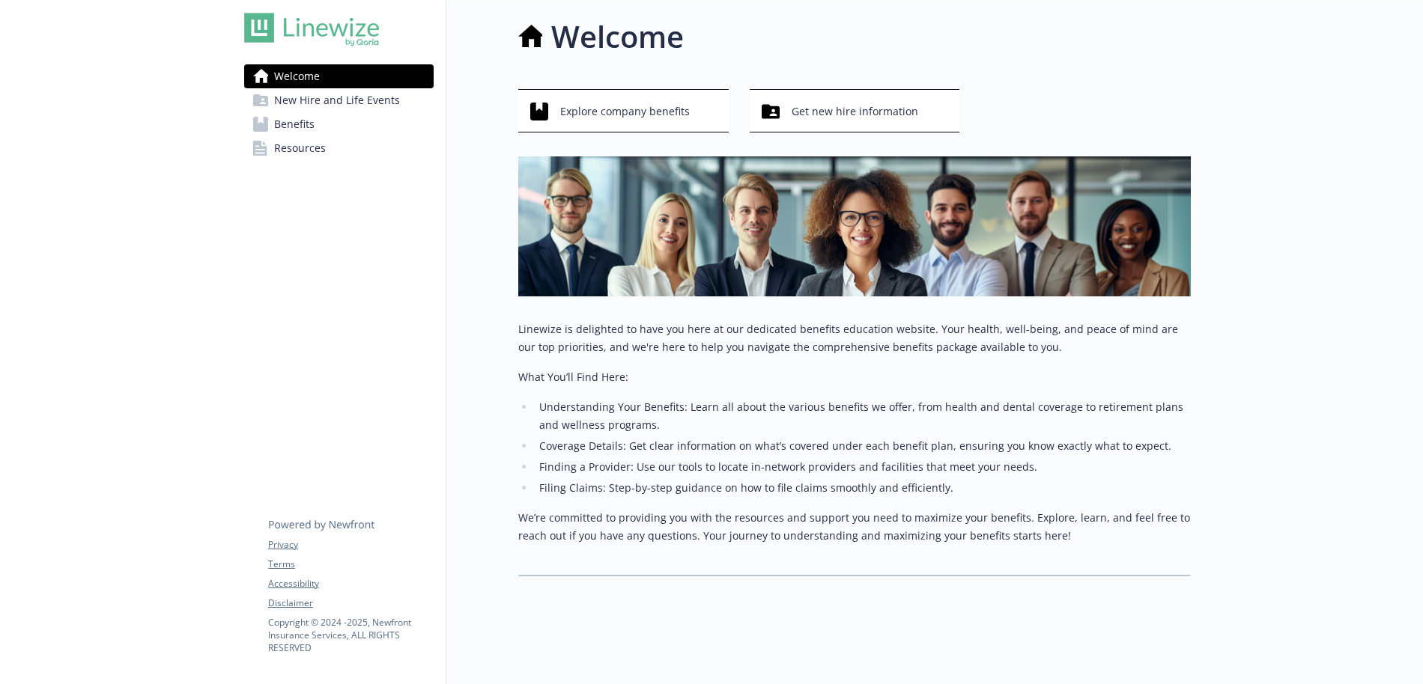 Image resolution: width=1423 pixels, height=684 pixels. I want to click on a: New Hire and Life Events, so click(338, 100).